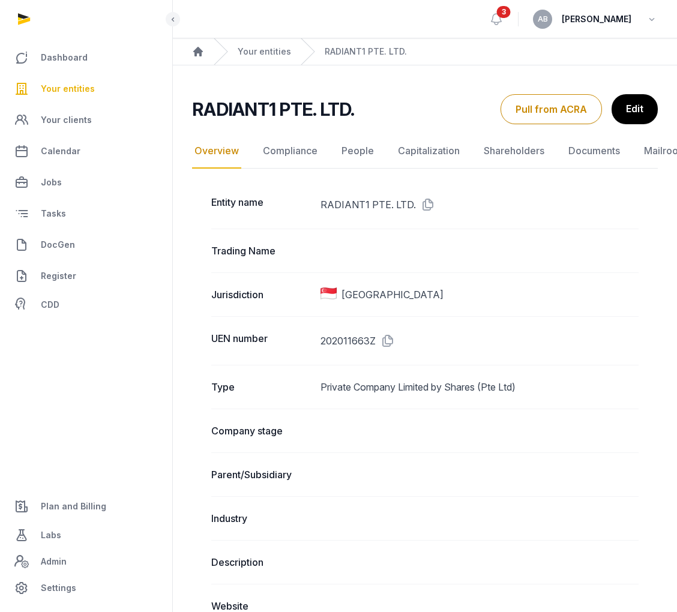 The height and width of the screenshot is (612, 677). Describe the element at coordinates (273, 109) in the screenshot. I see `h2: RADIANT1 PTE. LTD.` at that location.